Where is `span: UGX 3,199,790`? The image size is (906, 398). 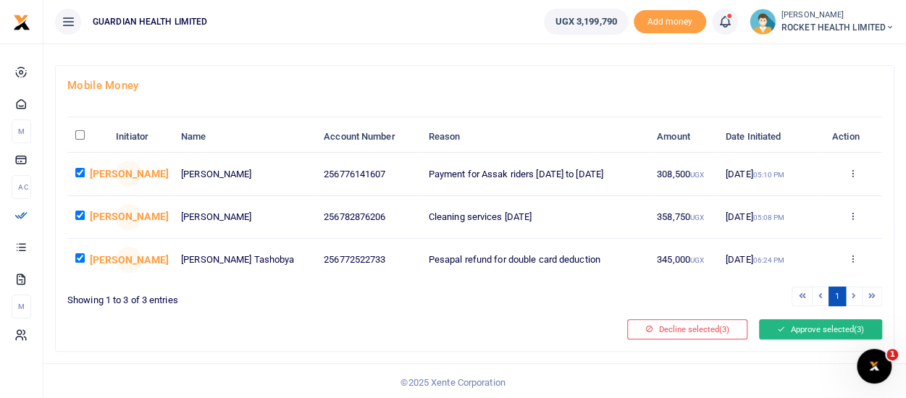
span: UGX 3,199,790 is located at coordinates (585, 22).